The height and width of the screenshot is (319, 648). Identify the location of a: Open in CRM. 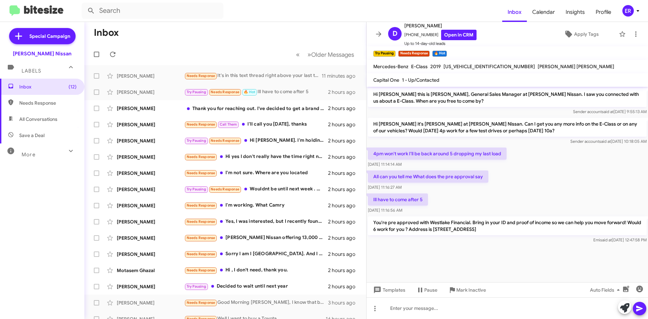
(459, 35).